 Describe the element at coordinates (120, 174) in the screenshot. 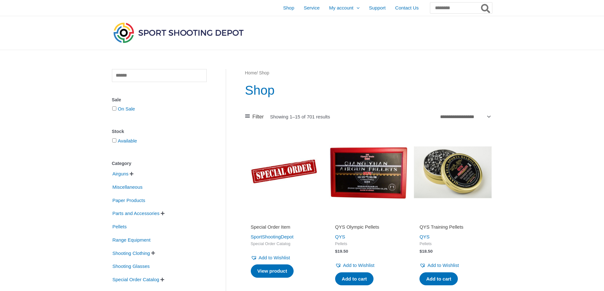

I see `span: Airguns` at that location.